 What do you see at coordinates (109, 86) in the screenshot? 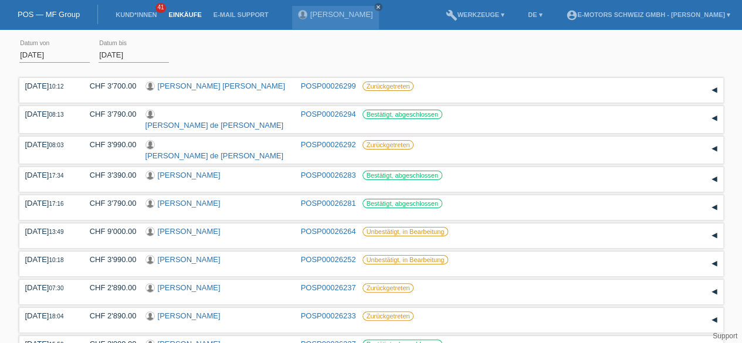
I see `div: CHF 3'700.00` at bounding box center [109, 86].